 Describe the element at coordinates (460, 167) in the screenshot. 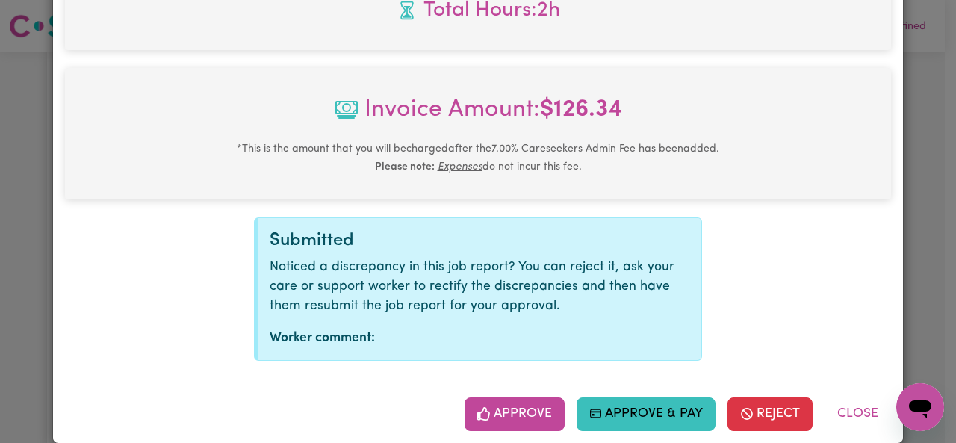

I see `u: Expenses` at that location.